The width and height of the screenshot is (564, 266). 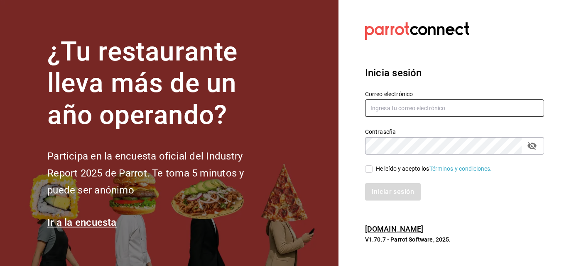 I want to click on input: Ingresa tu correo electrónico, so click(x=454, y=108).